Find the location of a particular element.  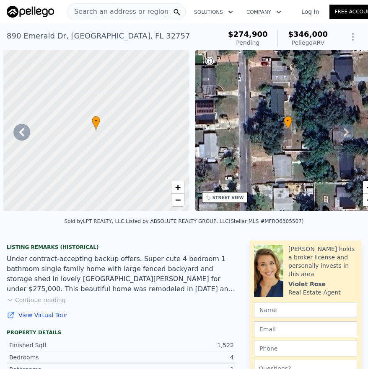

div: Under contract-accepting backup offers. Super cute 4 bedroom 1 bathroom single family home with l... is located at coordinates (121, 274).